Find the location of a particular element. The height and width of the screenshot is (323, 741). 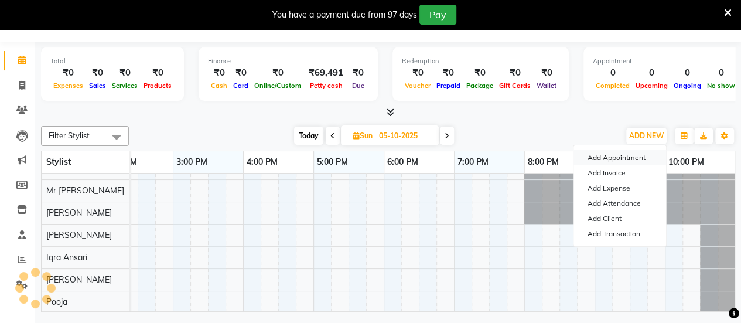

span: Today is located at coordinates (309, 135).